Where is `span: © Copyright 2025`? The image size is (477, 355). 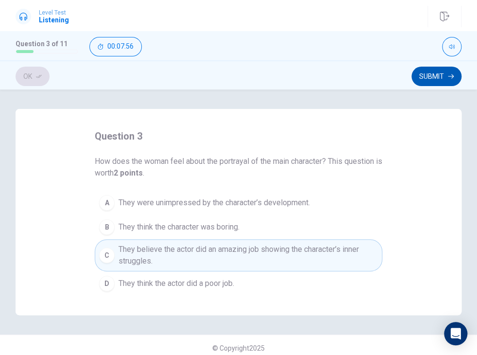
span: © Copyright 2025 is located at coordinates (239, 348).